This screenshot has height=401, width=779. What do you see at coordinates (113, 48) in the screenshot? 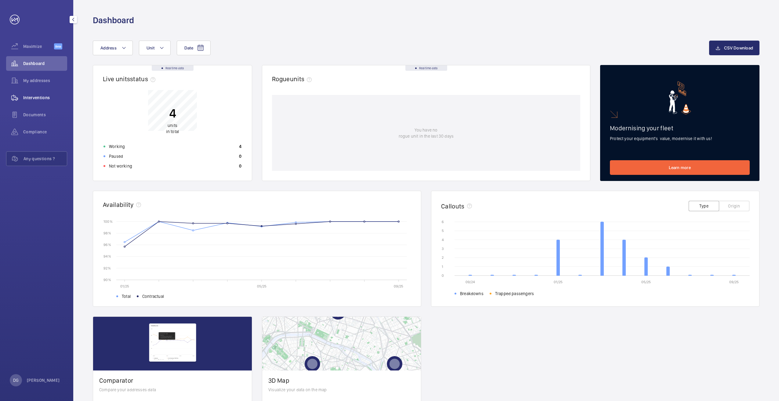
I see `button: Address` at bounding box center [113, 48].